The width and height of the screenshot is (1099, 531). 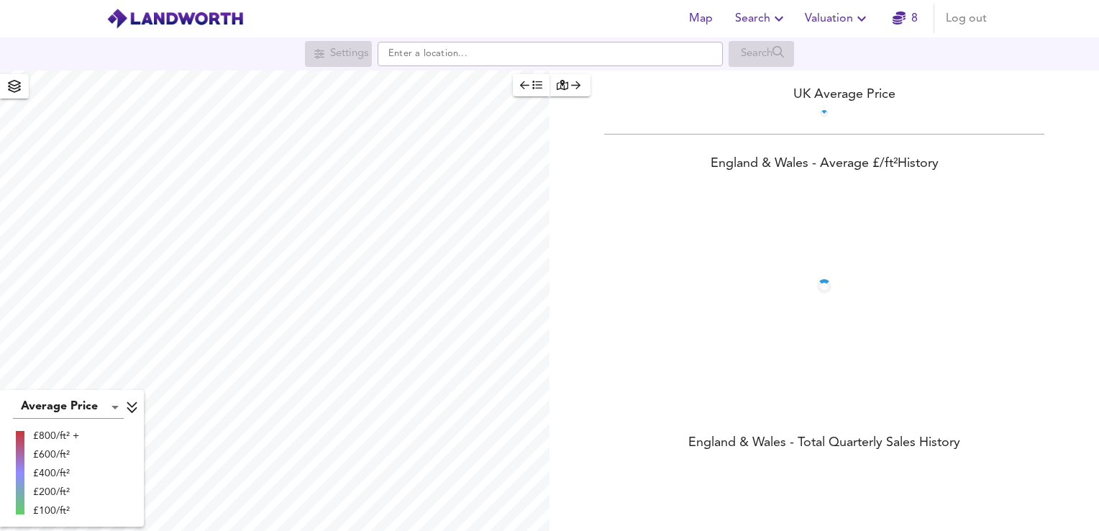 I want to click on button: Log out, so click(x=966, y=19).